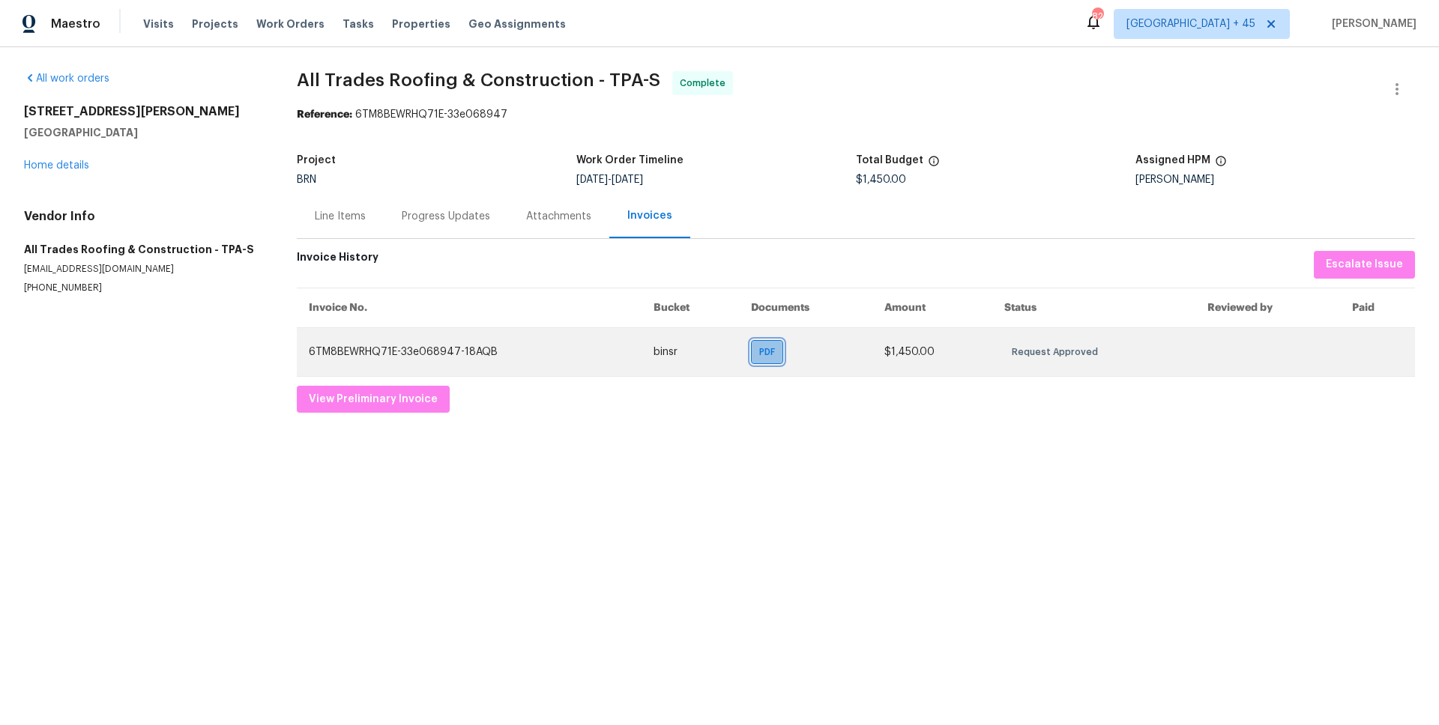  Describe the element at coordinates (1364, 264) in the screenshot. I see `button: Escalate Issue` at that location.